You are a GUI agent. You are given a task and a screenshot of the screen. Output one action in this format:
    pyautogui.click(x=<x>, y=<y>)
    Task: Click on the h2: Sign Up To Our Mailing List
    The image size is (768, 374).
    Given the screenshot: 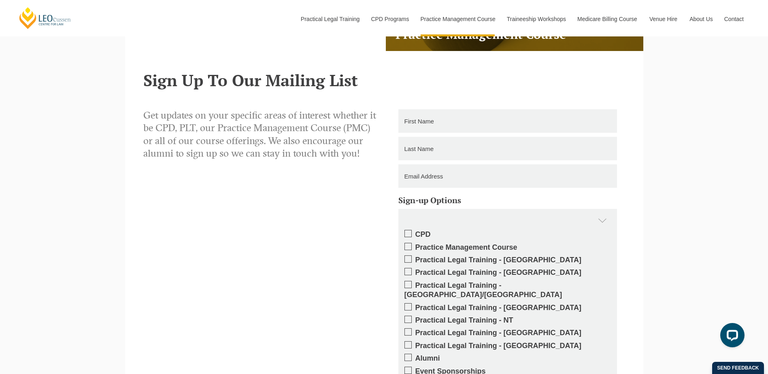 What is the action you would take?
    pyautogui.click(x=384, y=80)
    